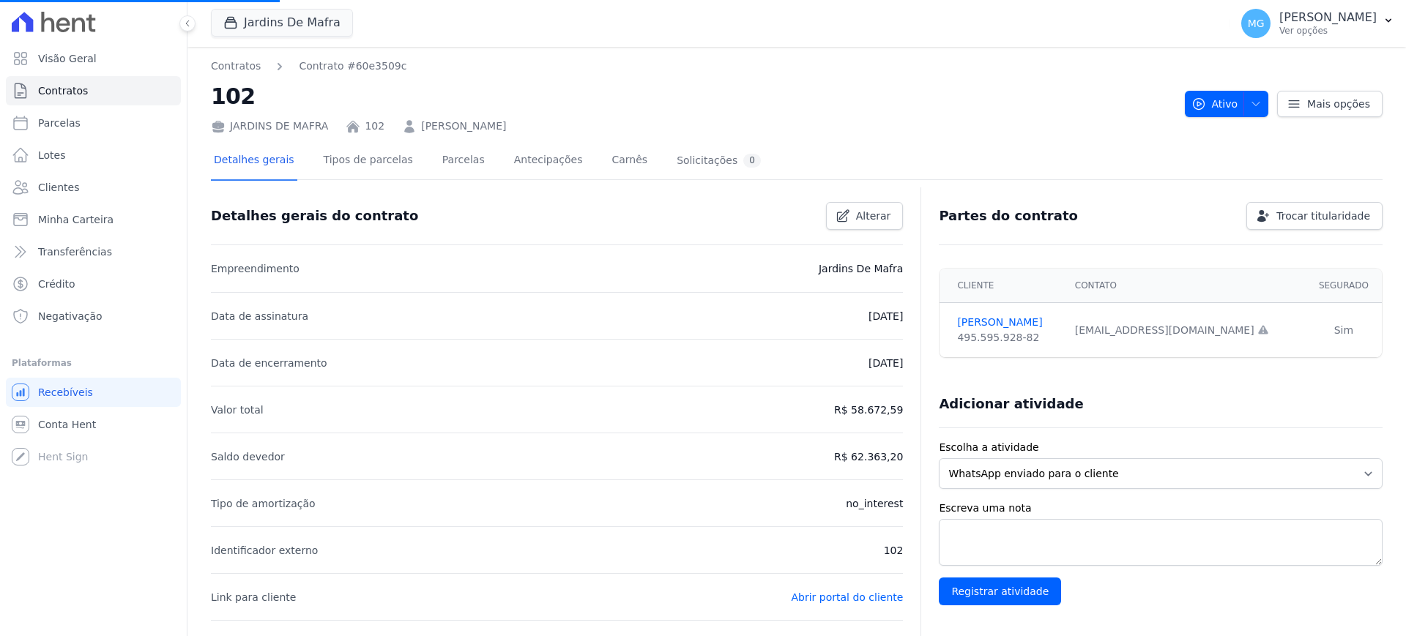 This screenshot has height=636, width=1406. I want to click on h2: 102, so click(692, 96).